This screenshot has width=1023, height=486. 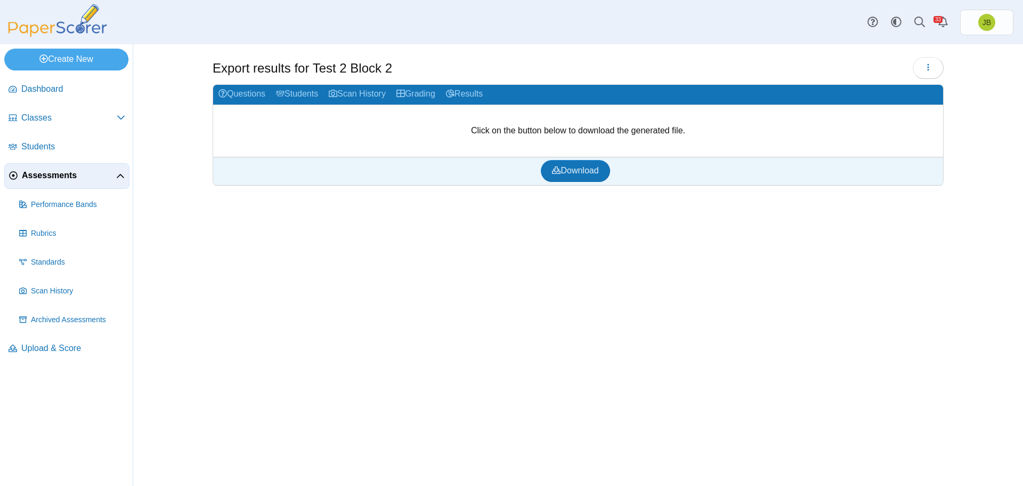 What do you see at coordinates (67, 349) in the screenshot?
I see `a: Upload & Score` at bounding box center [67, 349].